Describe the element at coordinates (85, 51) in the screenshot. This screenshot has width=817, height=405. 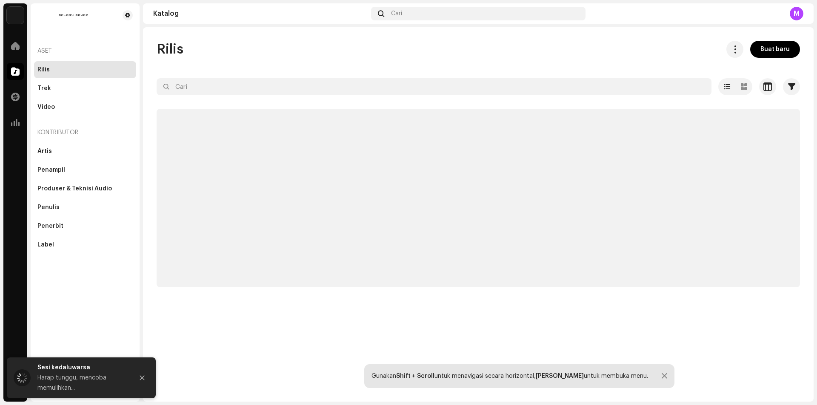
I see `div: Aset` at that location.